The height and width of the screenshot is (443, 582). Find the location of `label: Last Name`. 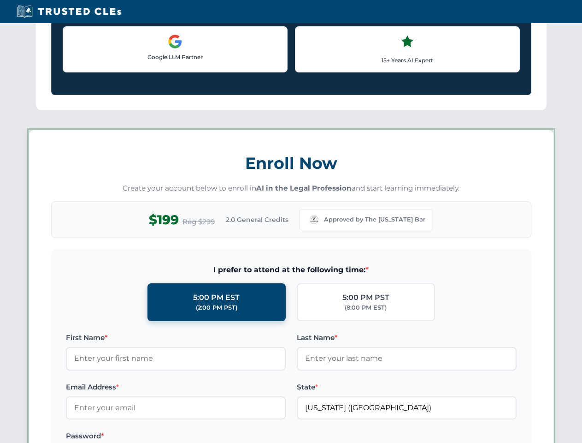

label: Last Name is located at coordinates (407, 338).